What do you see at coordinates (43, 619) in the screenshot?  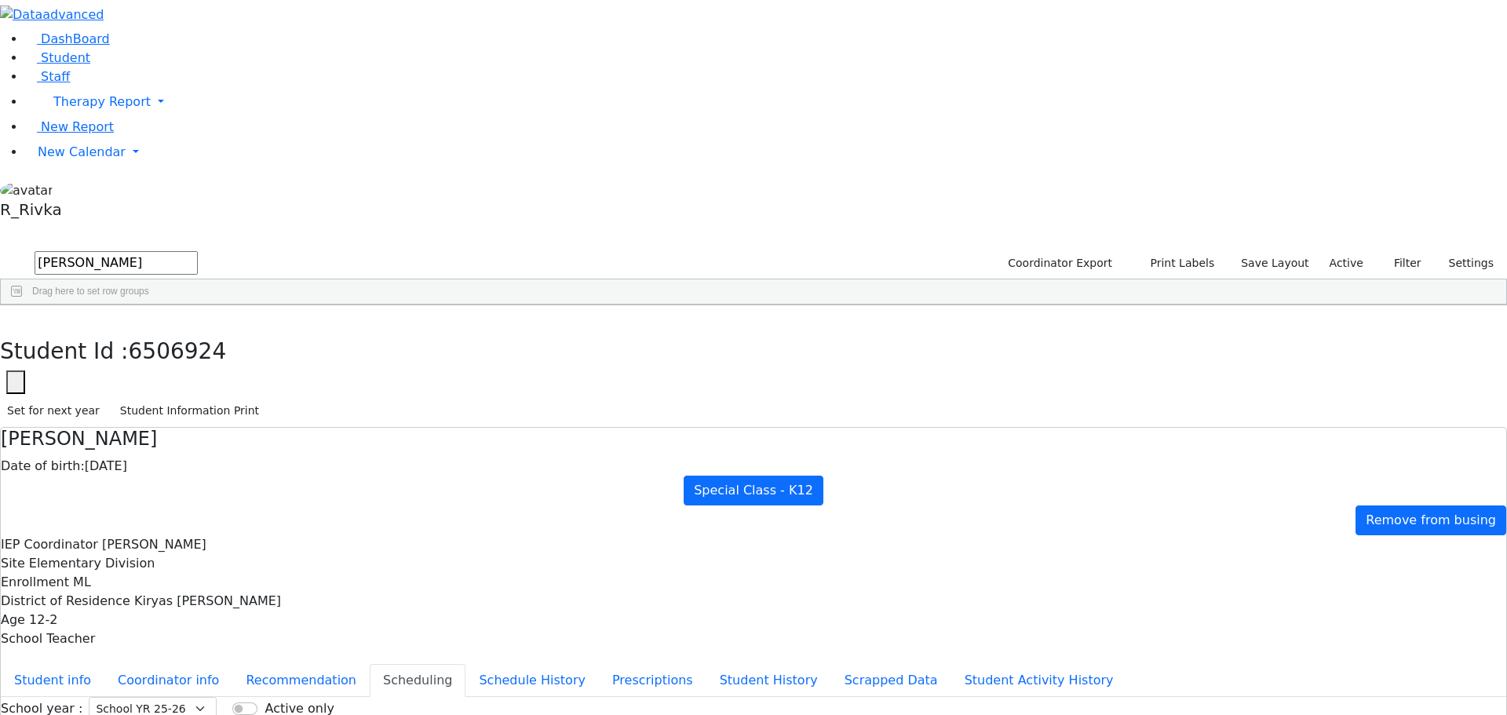 I see `span: 12-2` at bounding box center [43, 619].